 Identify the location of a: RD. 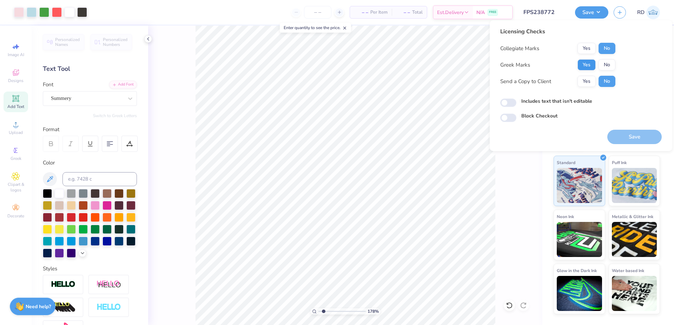
(648, 12).